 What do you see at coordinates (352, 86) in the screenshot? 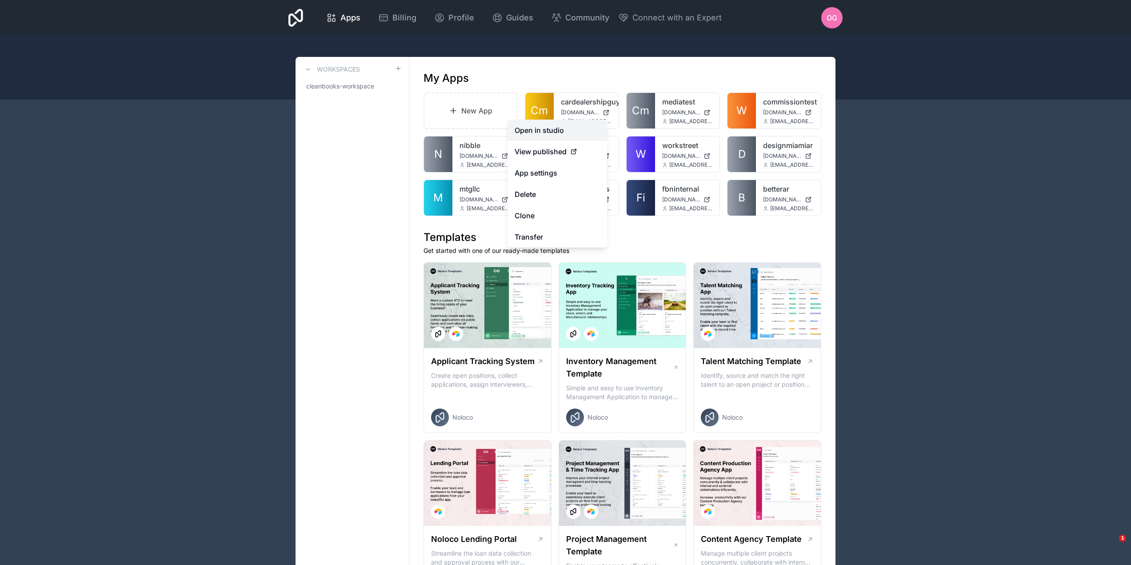
I see `a: cleanbooks-workspace` at bounding box center [352, 86].